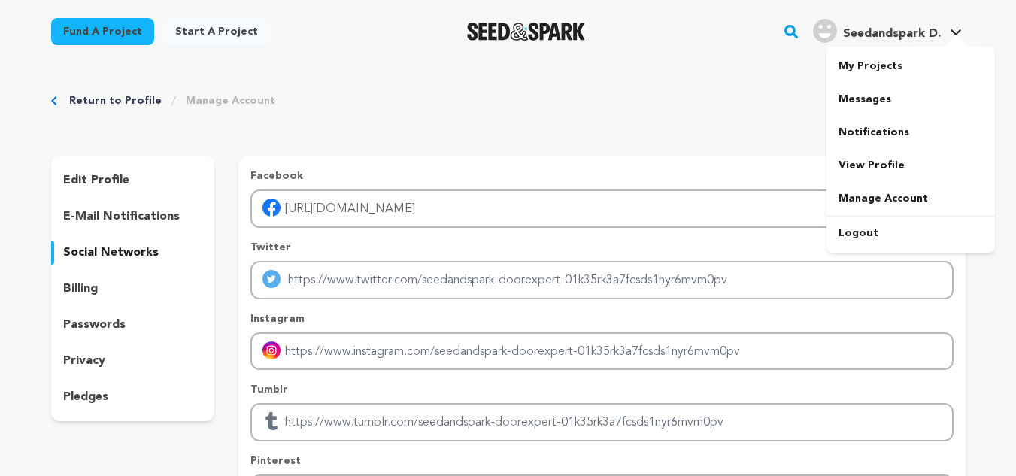 The image size is (1016, 476). Describe the element at coordinates (911, 233) in the screenshot. I see `a: Logout` at that location.